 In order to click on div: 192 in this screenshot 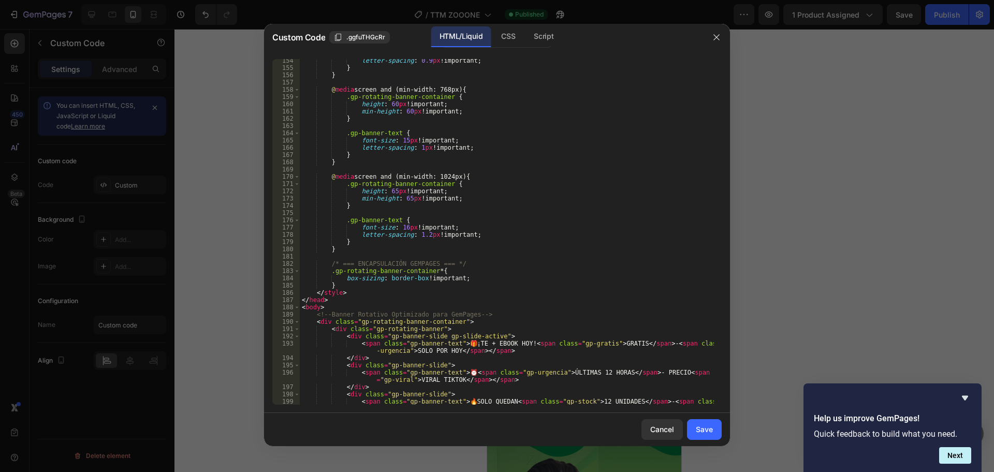, I will do `click(286, 336)`.